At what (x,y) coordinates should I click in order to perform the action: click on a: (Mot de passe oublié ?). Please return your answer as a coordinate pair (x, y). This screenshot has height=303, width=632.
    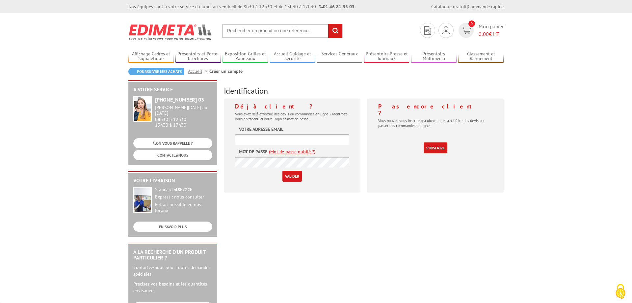
    Looking at the image, I should click on (292, 151).